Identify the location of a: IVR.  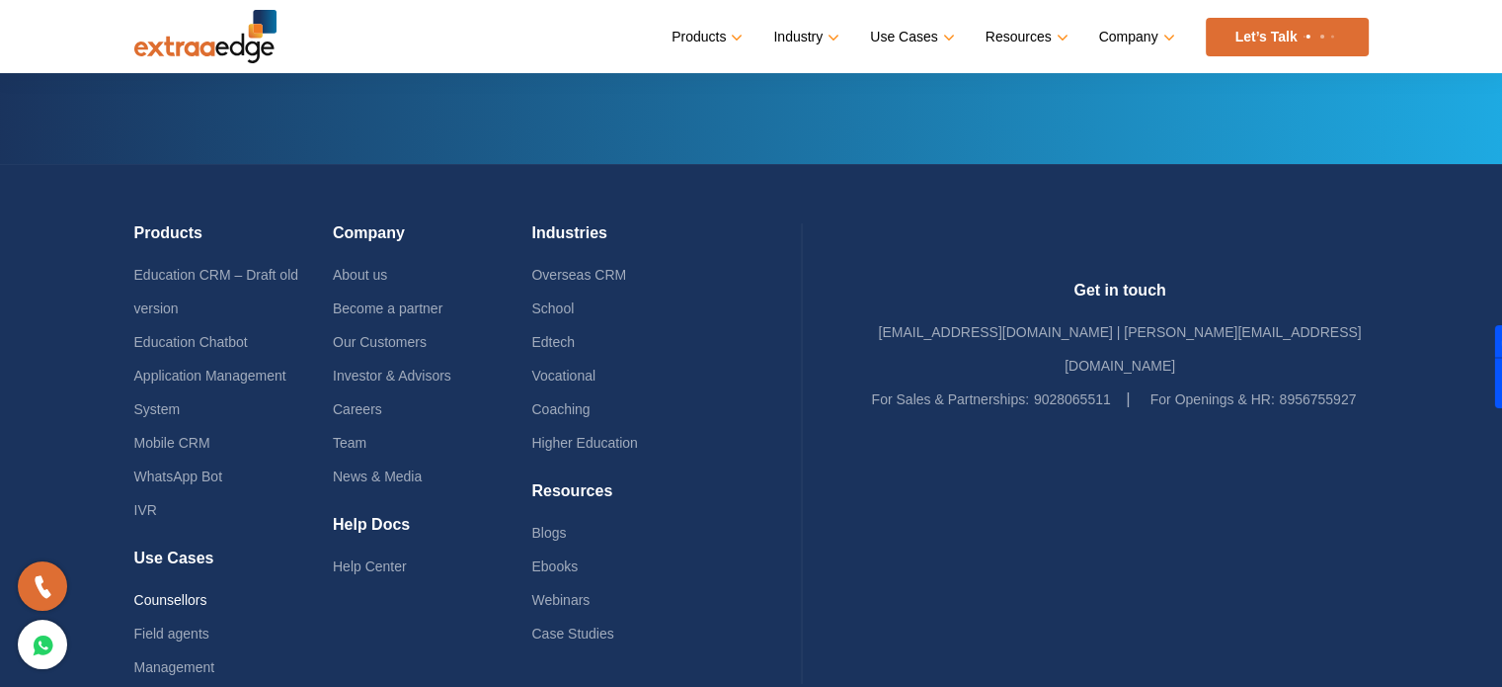
(145, 510).